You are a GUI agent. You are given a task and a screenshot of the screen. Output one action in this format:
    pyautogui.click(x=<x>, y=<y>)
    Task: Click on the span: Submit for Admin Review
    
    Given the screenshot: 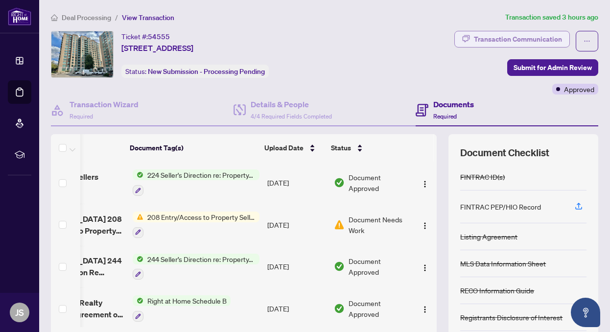 What is the action you would take?
    pyautogui.click(x=553, y=68)
    